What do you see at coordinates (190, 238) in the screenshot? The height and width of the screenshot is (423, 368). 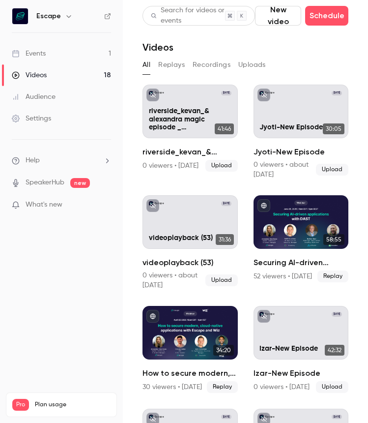 I see `p: videoplayback (53)` at bounding box center [190, 238].